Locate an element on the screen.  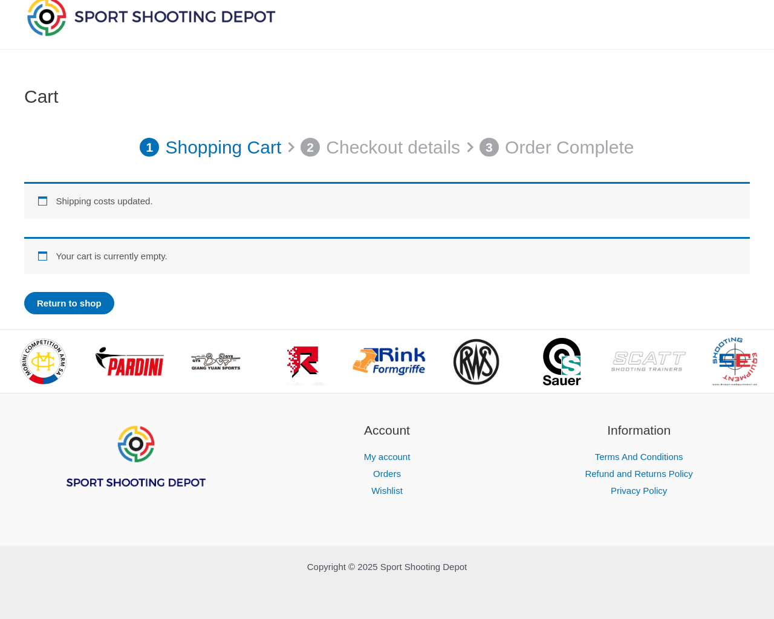
p: Checkout details is located at coordinates (393, 148).